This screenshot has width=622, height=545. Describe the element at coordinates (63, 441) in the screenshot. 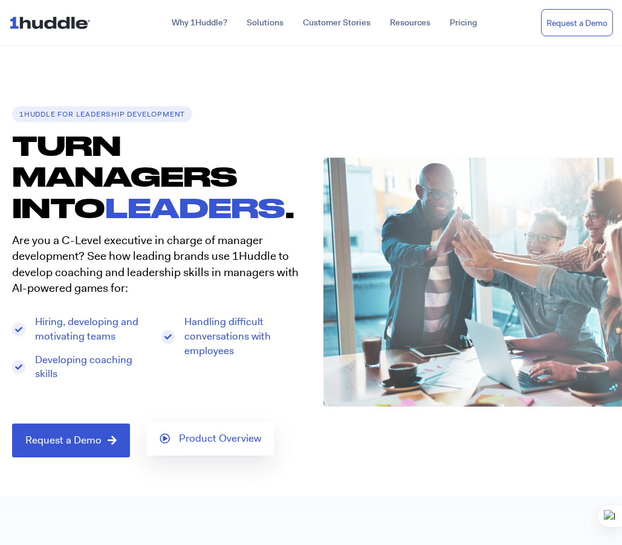

I see `span: Request a Demo` at that location.